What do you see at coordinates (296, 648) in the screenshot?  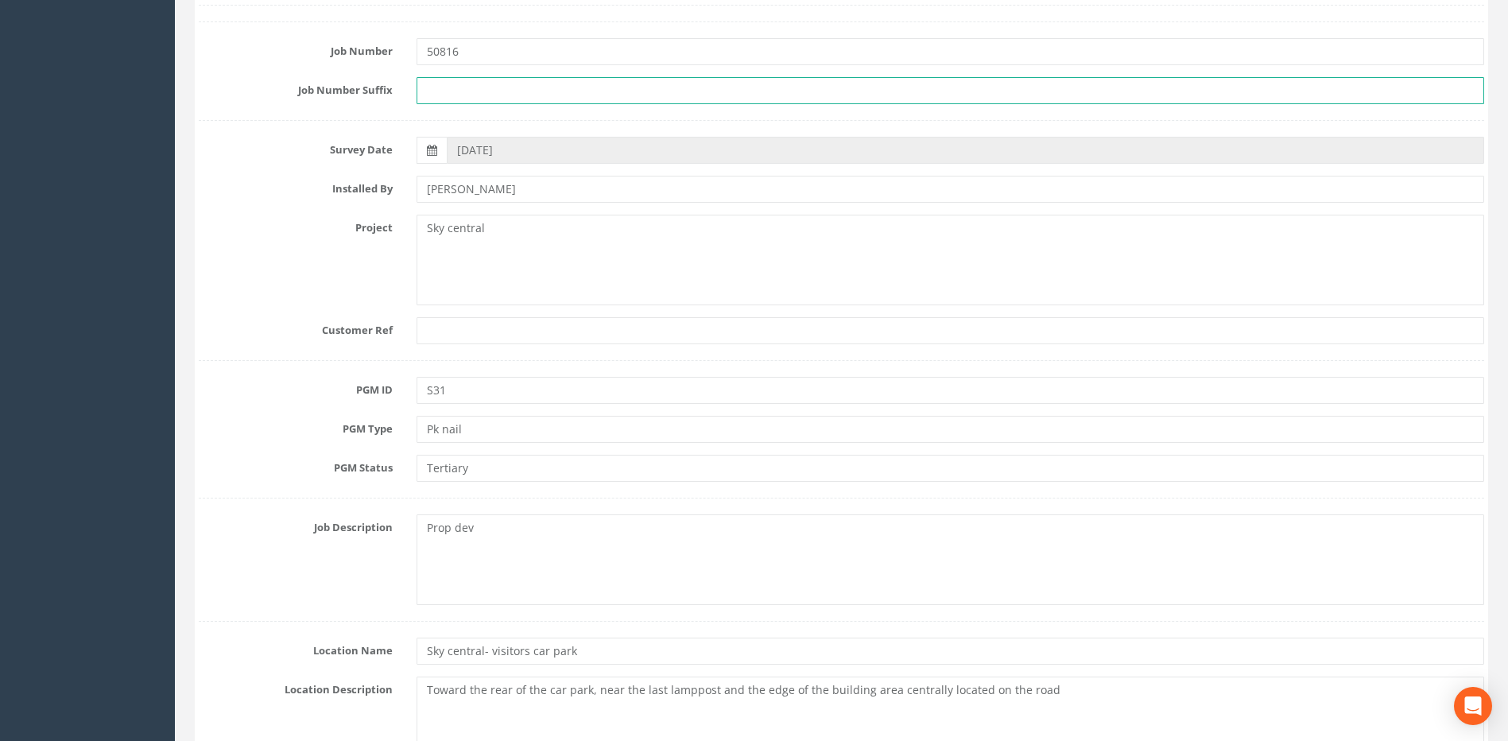 I see `label: Location Name` at bounding box center [296, 648].